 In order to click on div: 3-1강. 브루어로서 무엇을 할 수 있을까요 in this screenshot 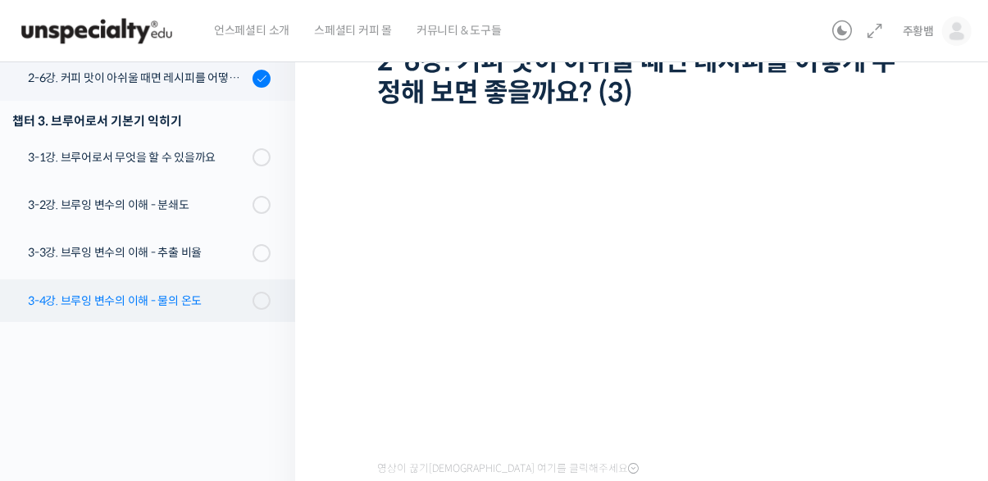, I will do `click(138, 157)`.